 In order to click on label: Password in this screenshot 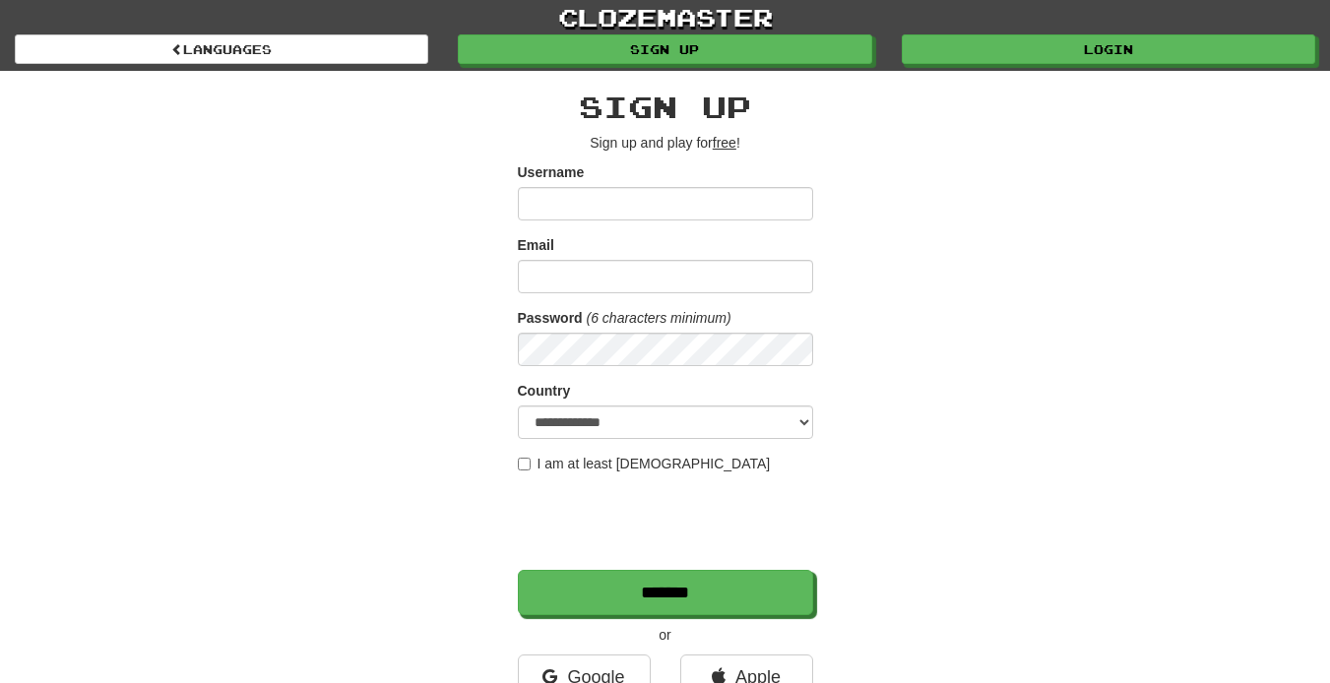, I will do `click(550, 318)`.